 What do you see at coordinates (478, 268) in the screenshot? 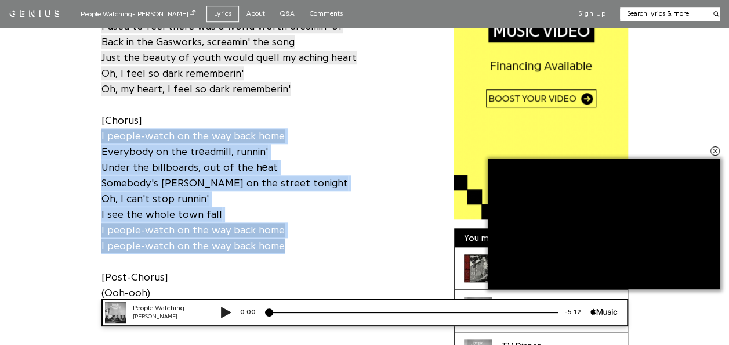
I see `div: Cover art for The Dying Light by Sam Fender` at bounding box center [478, 268].